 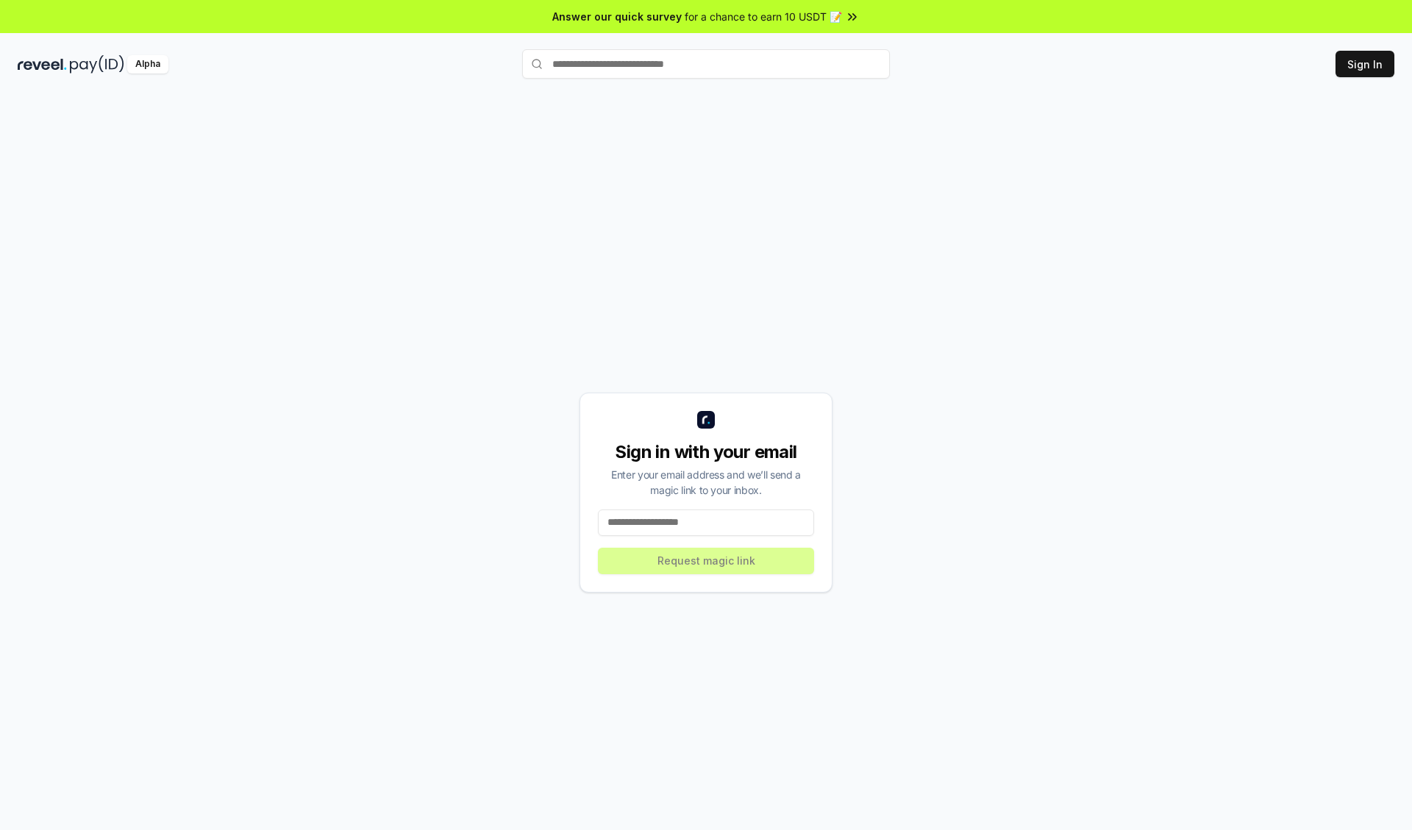 I want to click on span: Answer our quick survey, so click(x=617, y=16).